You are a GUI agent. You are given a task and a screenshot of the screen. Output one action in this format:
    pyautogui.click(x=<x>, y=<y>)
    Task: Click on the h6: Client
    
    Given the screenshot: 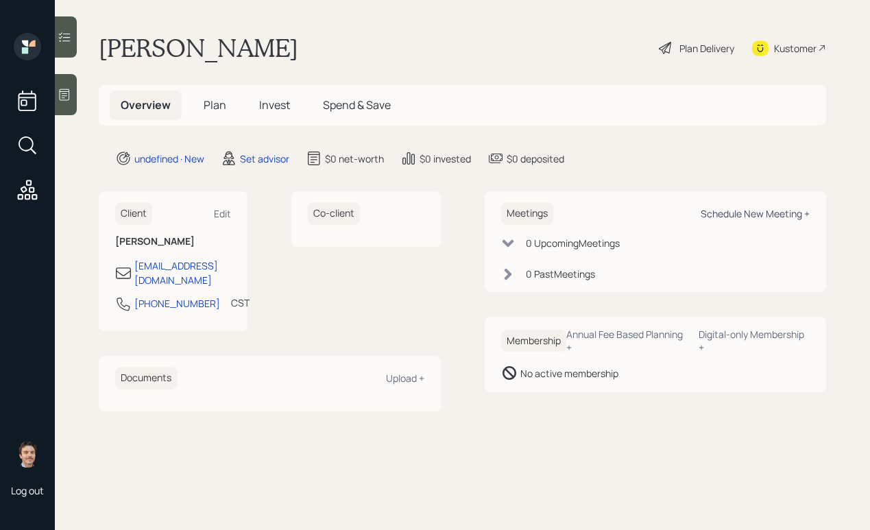 What is the action you would take?
    pyautogui.click(x=134, y=213)
    